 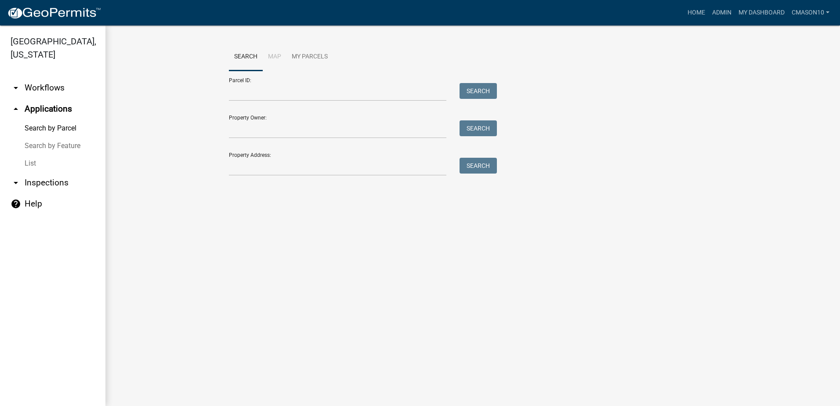 What do you see at coordinates (762, 13) in the screenshot?
I see `a: My Dashboard` at bounding box center [762, 13].